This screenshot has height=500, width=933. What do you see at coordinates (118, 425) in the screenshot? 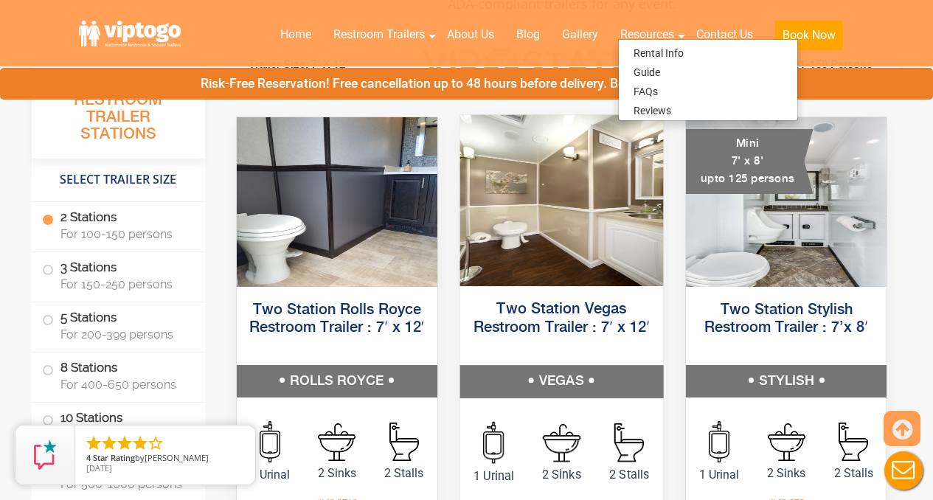
I see `label: 10 Stations` at bounding box center [118, 425].